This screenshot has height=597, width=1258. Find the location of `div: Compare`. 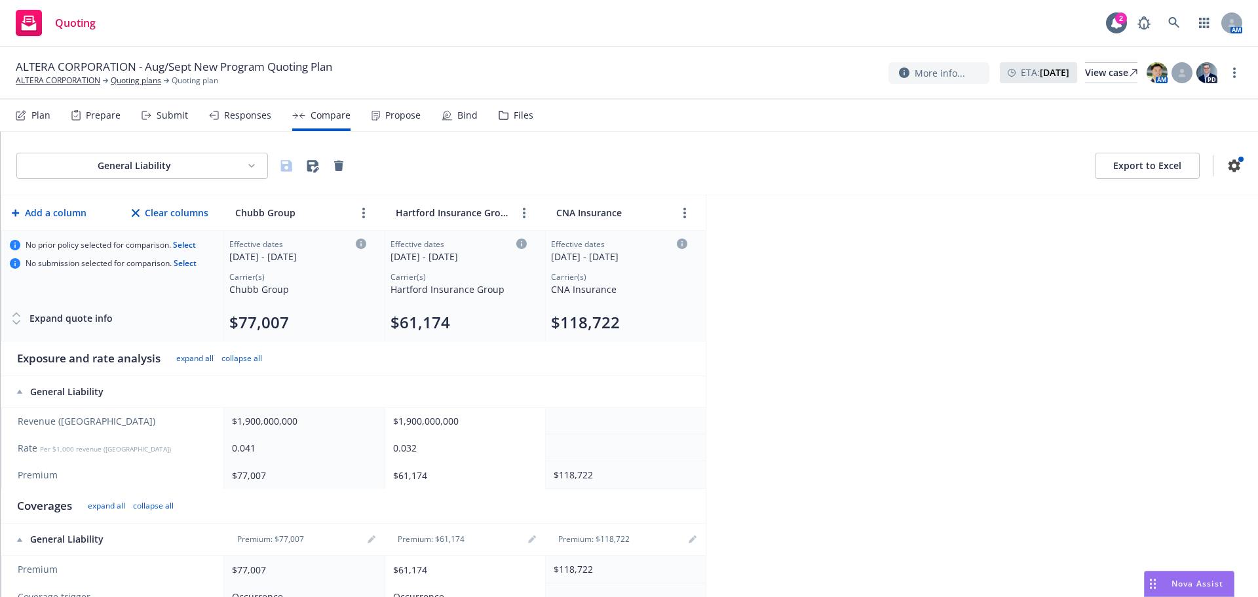

div: Compare is located at coordinates (330, 115).